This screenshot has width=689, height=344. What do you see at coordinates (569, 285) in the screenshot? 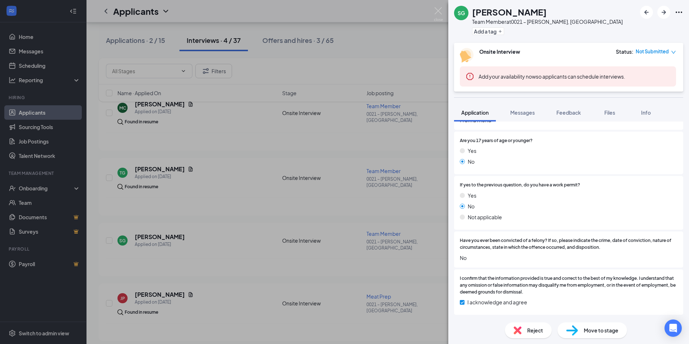
I see `span: I confirm that the information provided is true and correct to the best of my knowledge. I unders...` at bounding box center [569, 285].